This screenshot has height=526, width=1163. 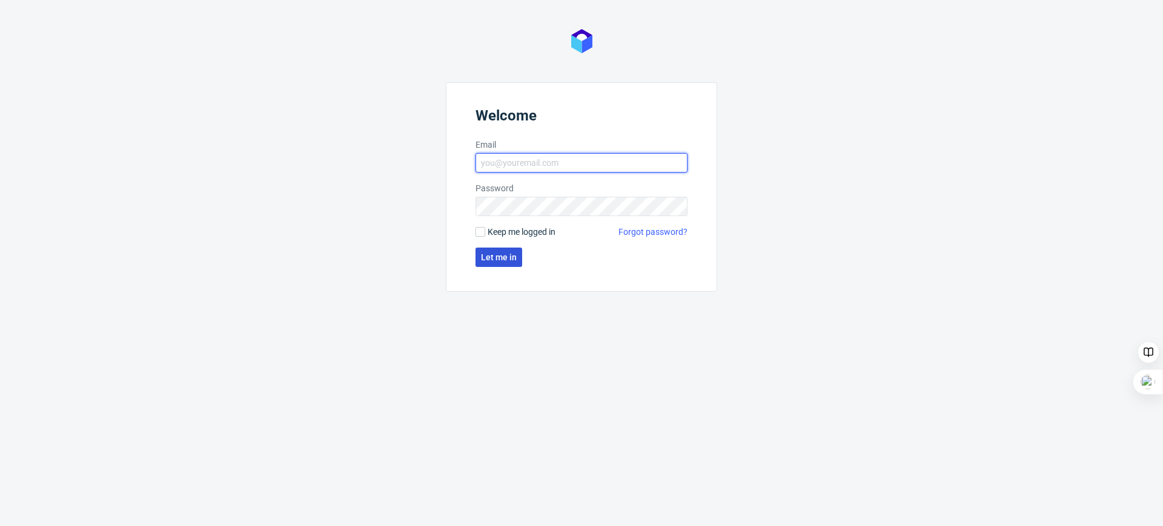 What do you see at coordinates (581, 163) in the screenshot?
I see `input: you@youremail.com` at bounding box center [581, 163].